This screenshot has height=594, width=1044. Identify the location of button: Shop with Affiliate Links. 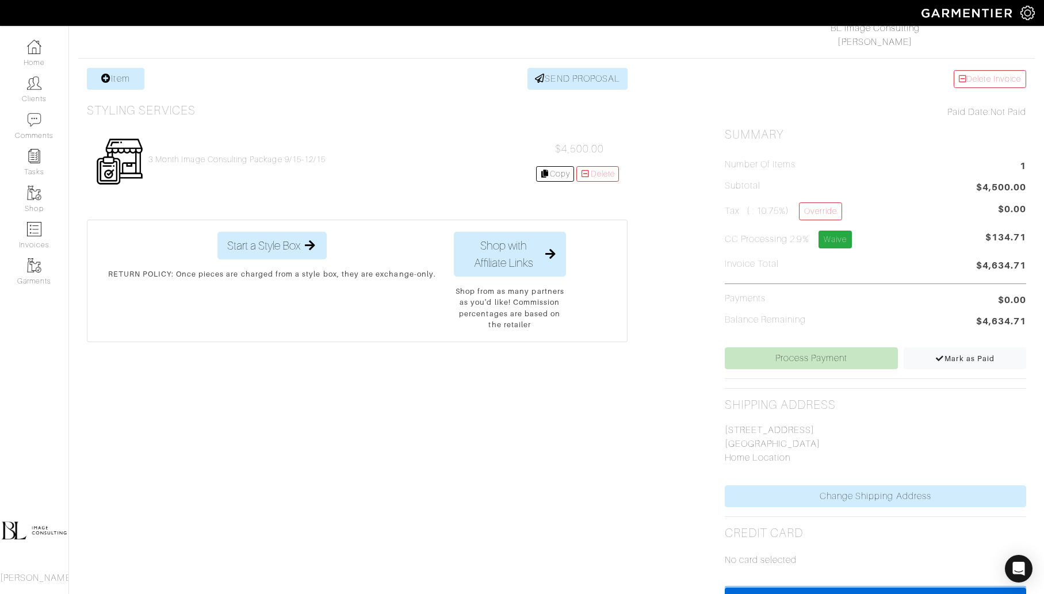
(509, 254).